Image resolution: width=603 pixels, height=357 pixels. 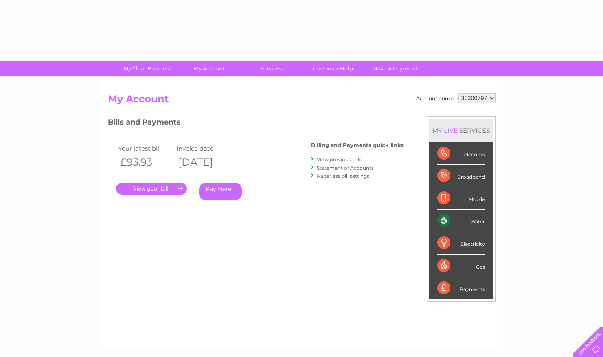 What do you see at coordinates (461, 221) in the screenshot?
I see `div: Water` at bounding box center [461, 221].